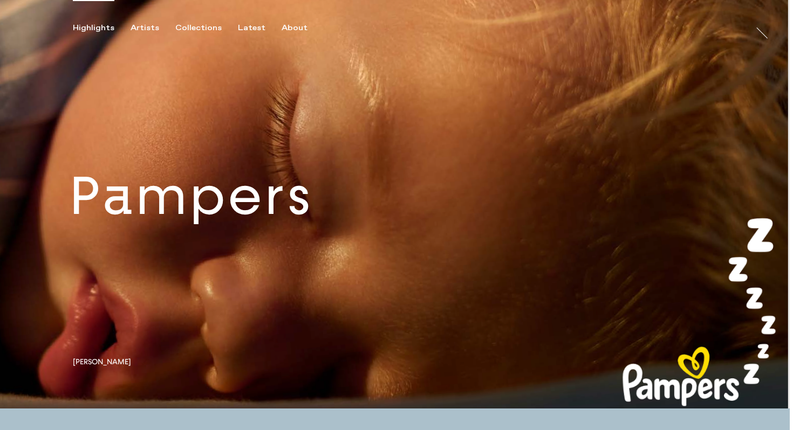 This screenshot has width=793, height=430. Describe the element at coordinates (207, 28) in the screenshot. I see `button: Collections` at that location.